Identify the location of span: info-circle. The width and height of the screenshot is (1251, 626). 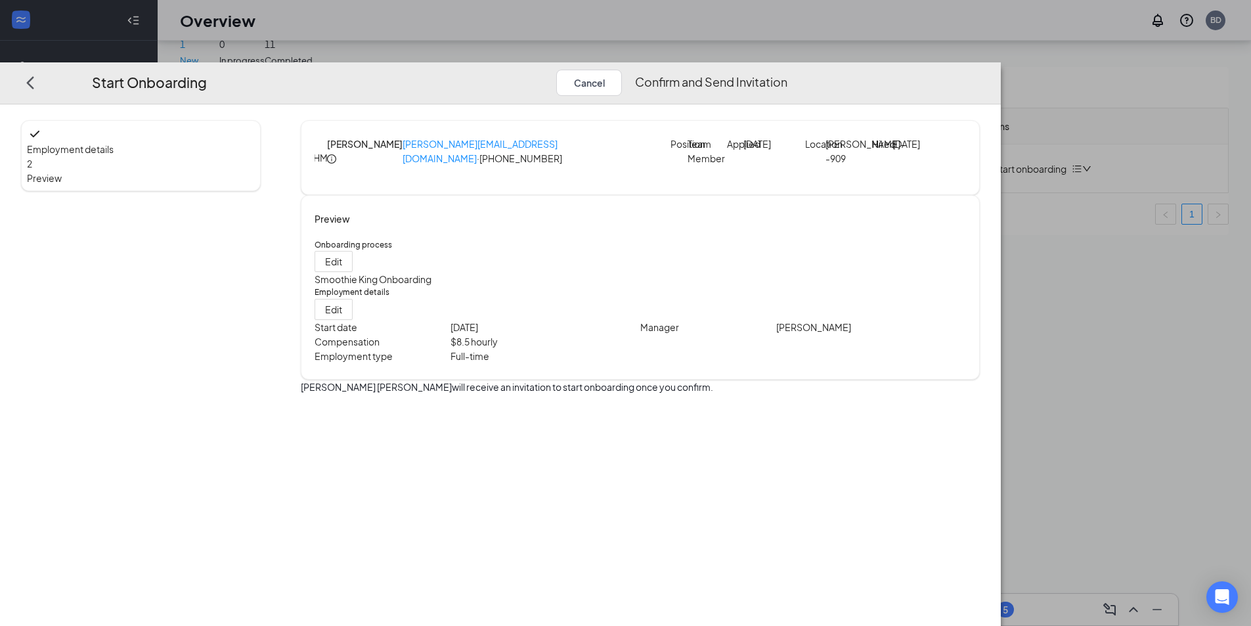
(332, 159).